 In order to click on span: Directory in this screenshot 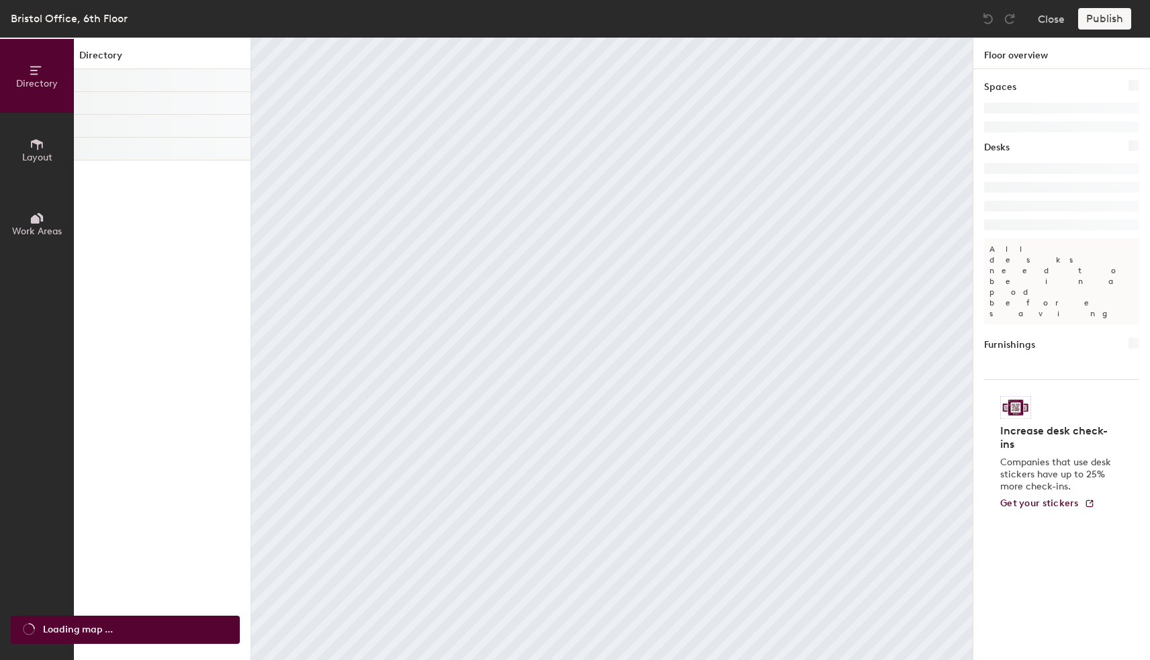, I will do `click(37, 83)`.